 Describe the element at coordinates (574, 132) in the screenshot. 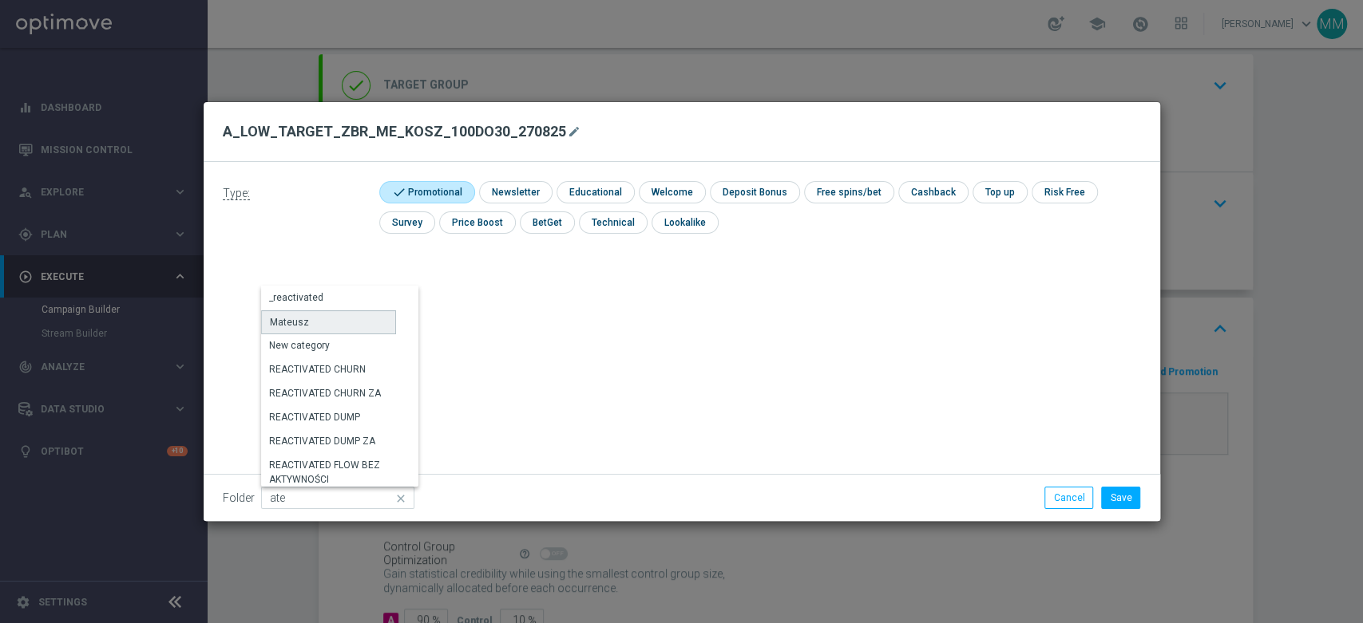

I see `i: mode_edit` at that location.